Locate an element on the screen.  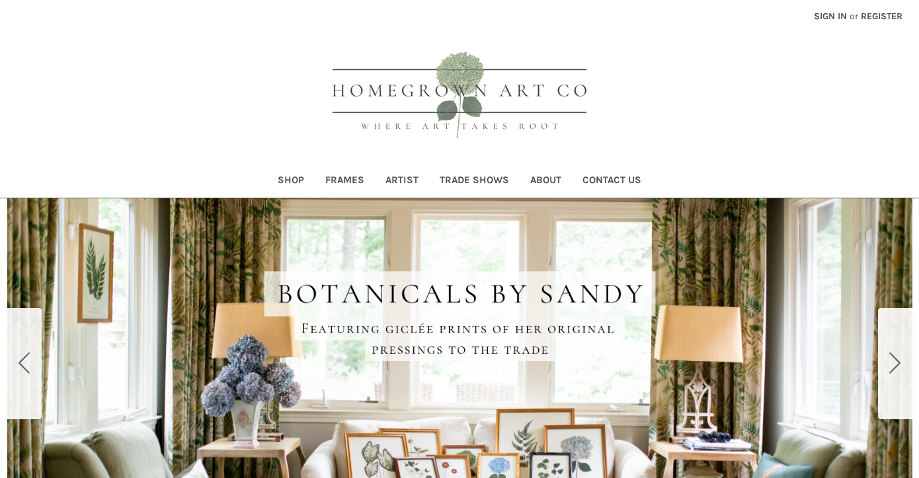
a: HOMEGROWN ART CO is located at coordinates (459, 97).